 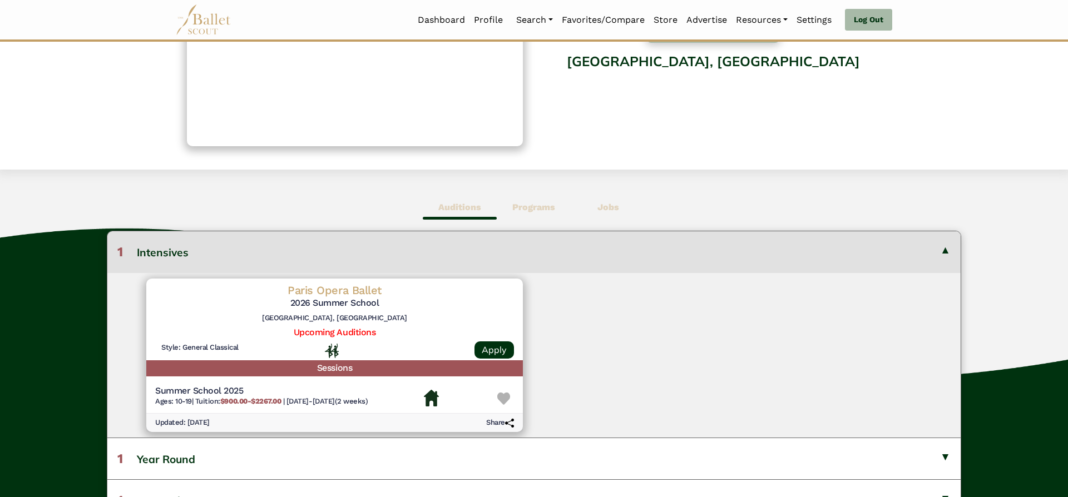 I want to click on button: 1Year Round, so click(x=534, y=458).